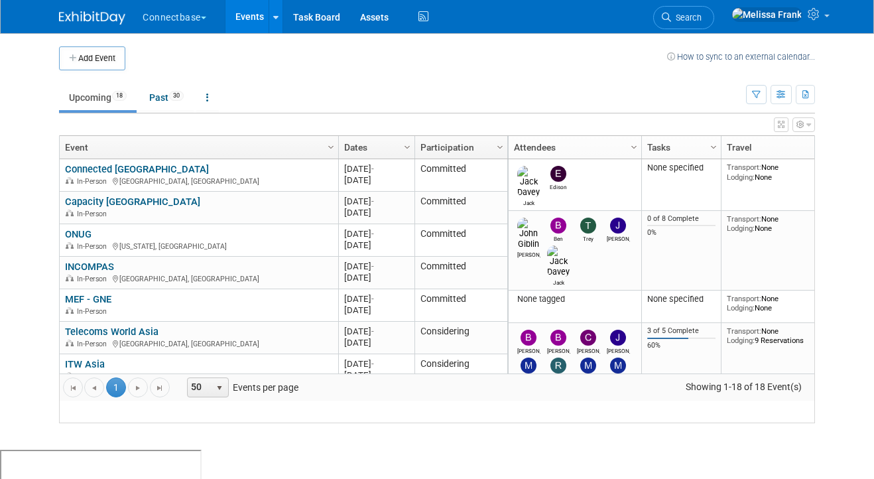  Describe the element at coordinates (90, 267) in the screenshot. I see `a: INCOMPAS` at that location.